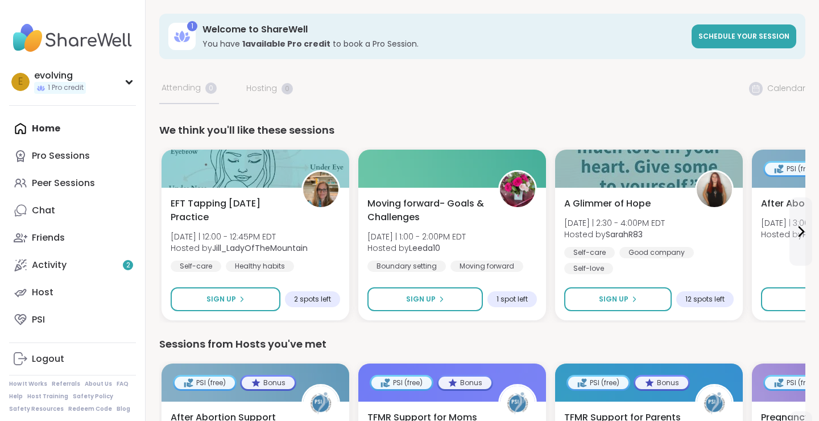  Describe the element at coordinates (705, 299) in the screenshot. I see `span: 12 spots left` at that location.